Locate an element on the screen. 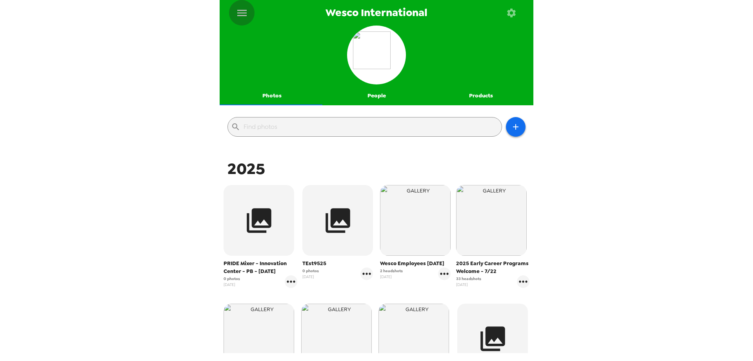  span: 33 headshots is located at coordinates (469, 278).